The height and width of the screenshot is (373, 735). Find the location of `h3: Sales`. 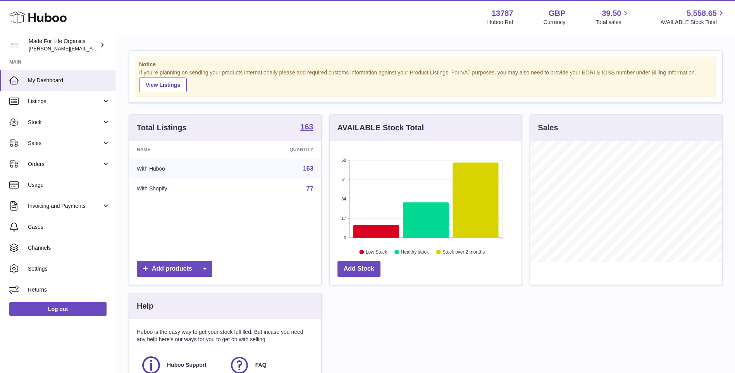

h3: Sales is located at coordinates (548, 127).